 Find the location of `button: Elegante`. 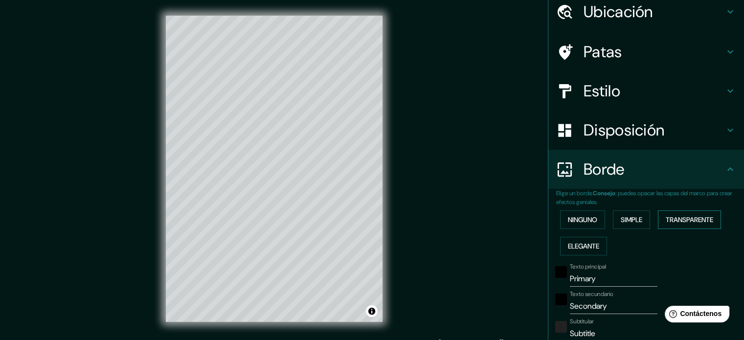

button: Elegante is located at coordinates (583, 246).